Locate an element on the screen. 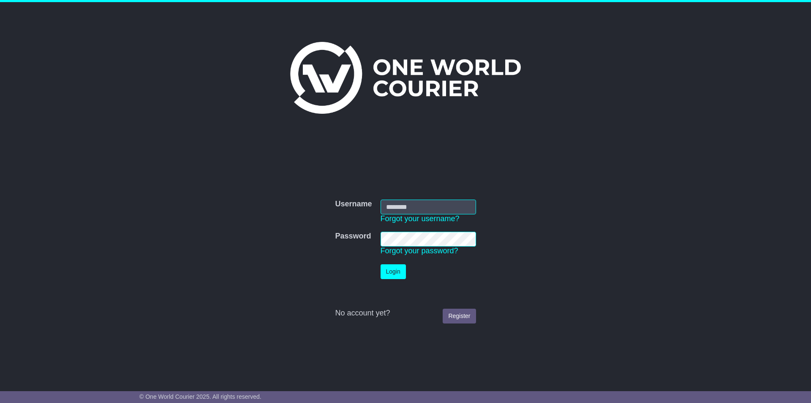 This screenshot has height=403, width=811. img: One World is located at coordinates (406, 78).